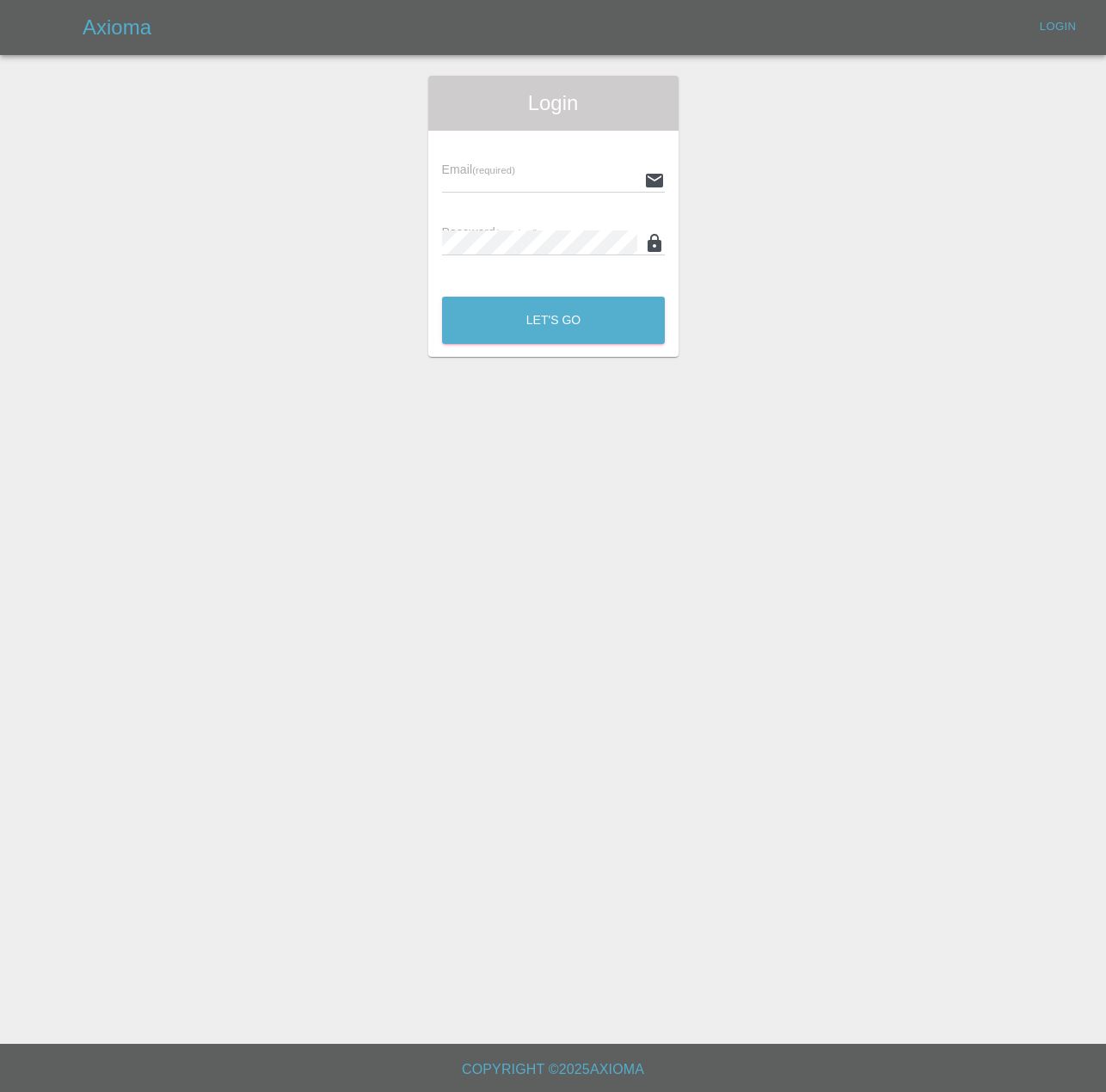  Describe the element at coordinates (117, 27) in the screenshot. I see `h5: Axioma` at that location.